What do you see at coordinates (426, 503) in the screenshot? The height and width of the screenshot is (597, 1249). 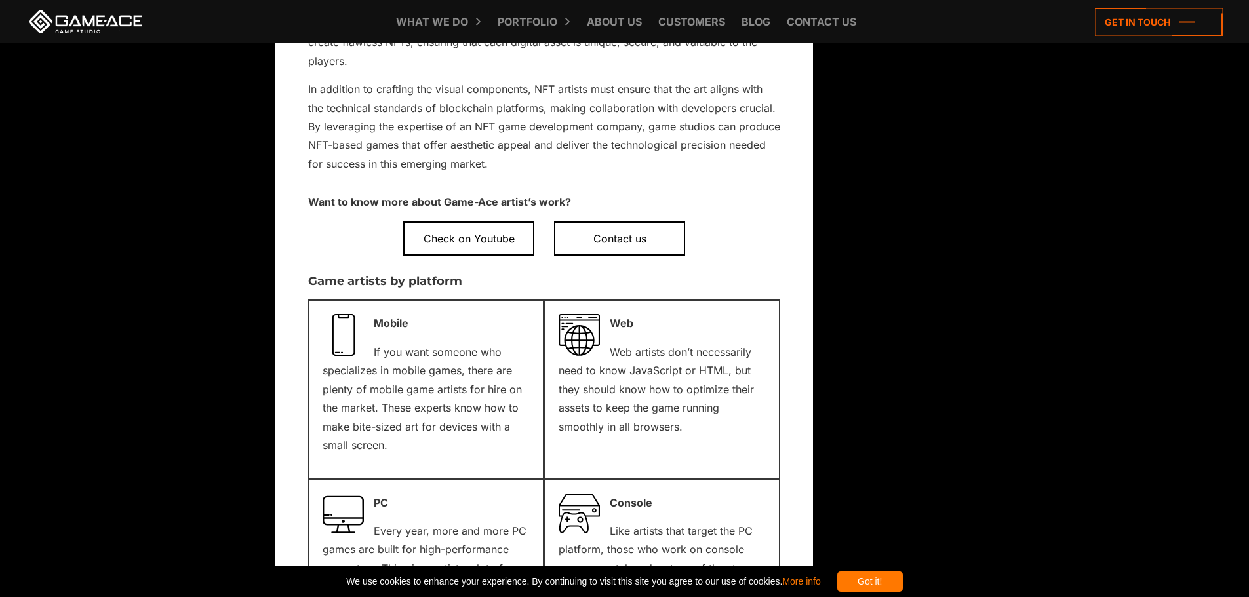 I see `p: PC` at bounding box center [426, 503].